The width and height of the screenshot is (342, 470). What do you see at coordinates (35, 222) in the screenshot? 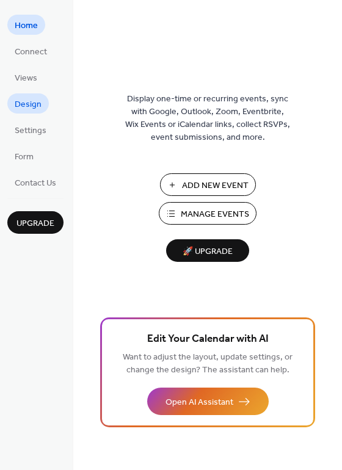
I see `button: Upgrade` at bounding box center [35, 222].